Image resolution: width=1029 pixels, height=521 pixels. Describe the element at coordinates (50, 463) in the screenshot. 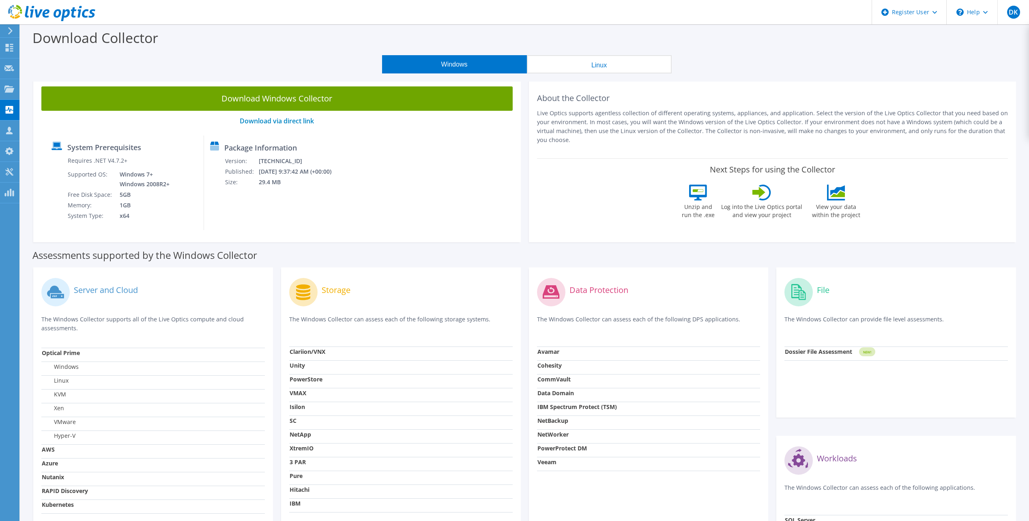

I see `strong: Azure` at that location.